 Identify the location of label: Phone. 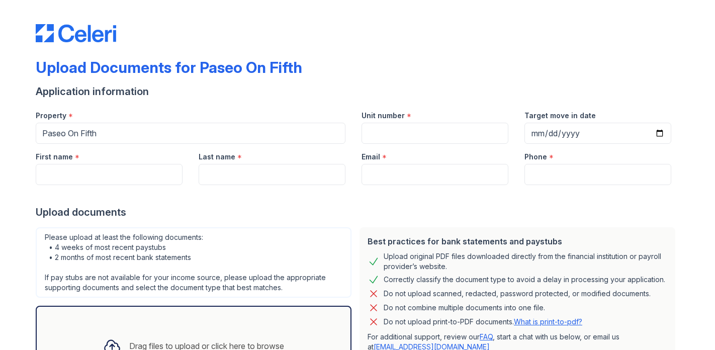
(535, 157).